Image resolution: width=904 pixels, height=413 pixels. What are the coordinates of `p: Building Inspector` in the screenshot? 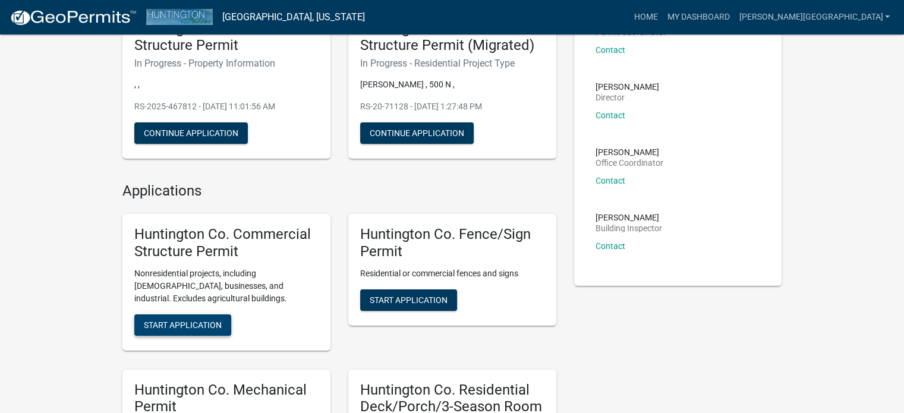 It's located at (629, 228).